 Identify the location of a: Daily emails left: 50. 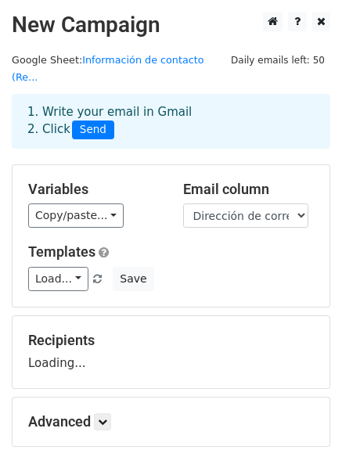
(278, 60).